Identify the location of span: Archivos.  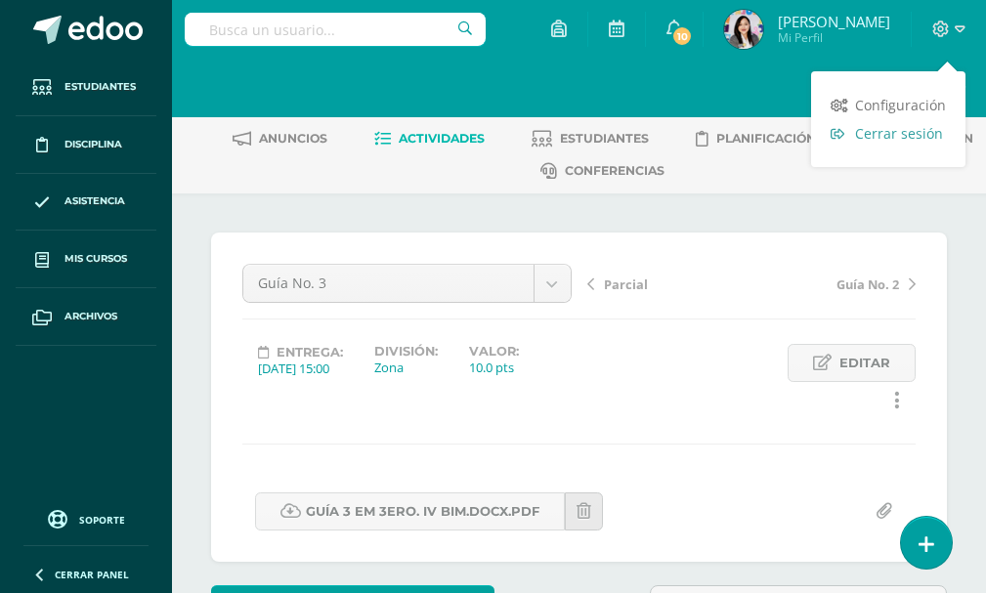
(91, 317).